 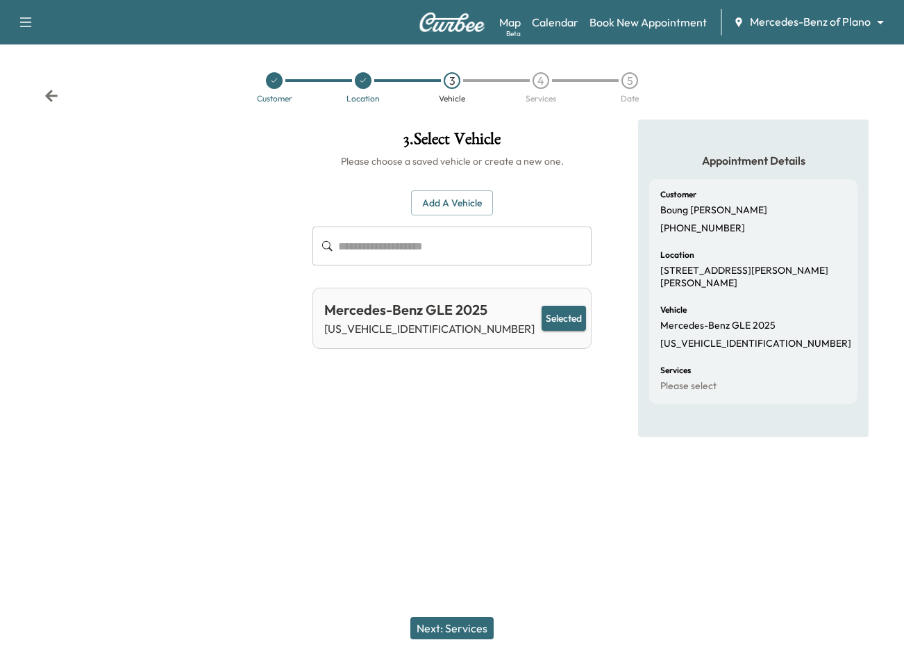 What do you see at coordinates (676, 370) in the screenshot?
I see `h6: Services` at bounding box center [676, 370].